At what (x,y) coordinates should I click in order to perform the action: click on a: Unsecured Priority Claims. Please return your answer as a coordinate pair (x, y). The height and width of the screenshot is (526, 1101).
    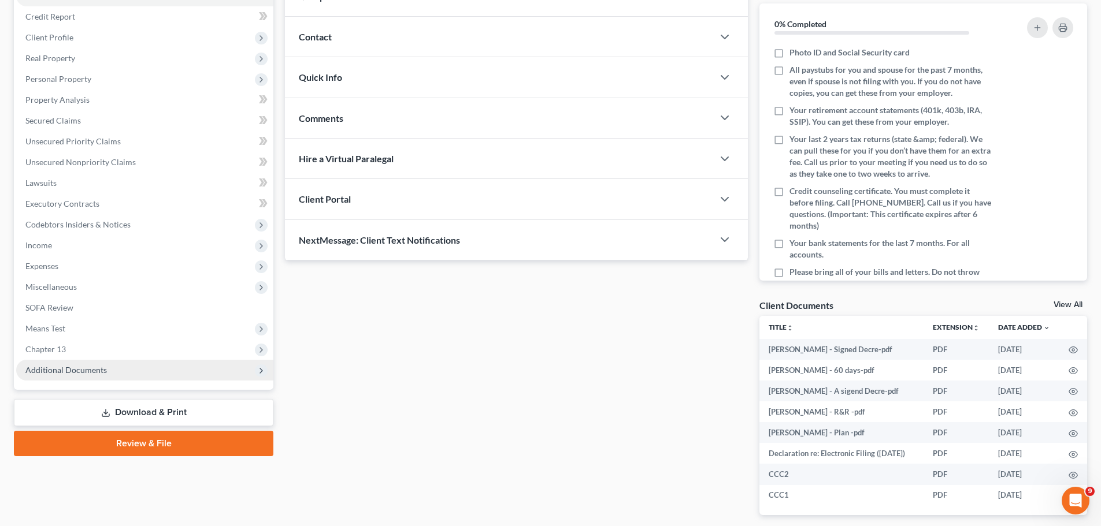
    Looking at the image, I should click on (144, 142).